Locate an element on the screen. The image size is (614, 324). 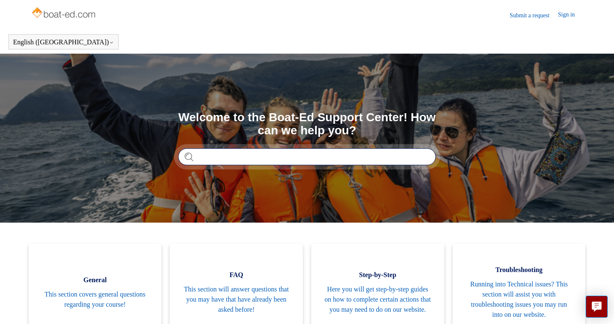
span: This section will answer questions that you may have that have already been asked before! is located at coordinates (236, 299).